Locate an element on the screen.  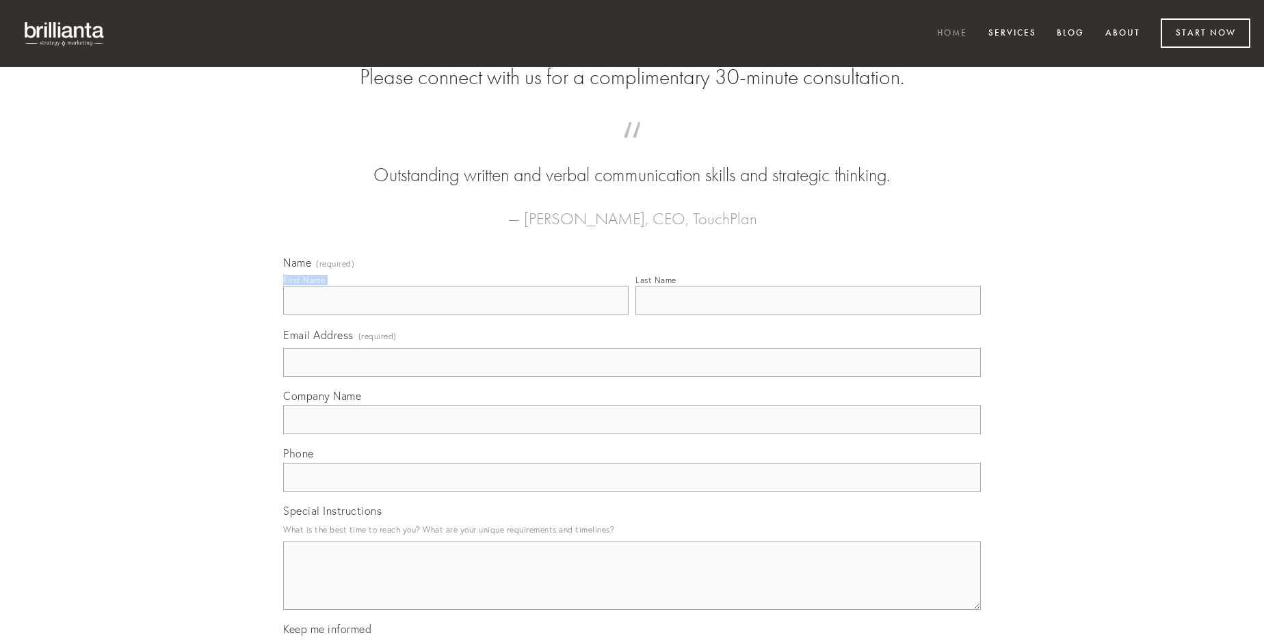
a: Start Now is located at coordinates (1205, 33).